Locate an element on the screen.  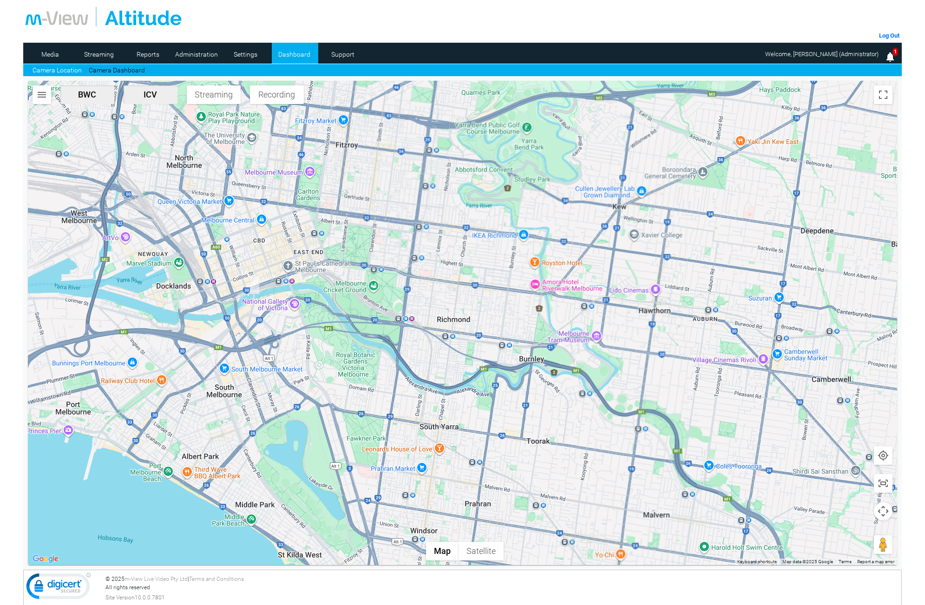
button: Show street map is located at coordinates (442, 551).